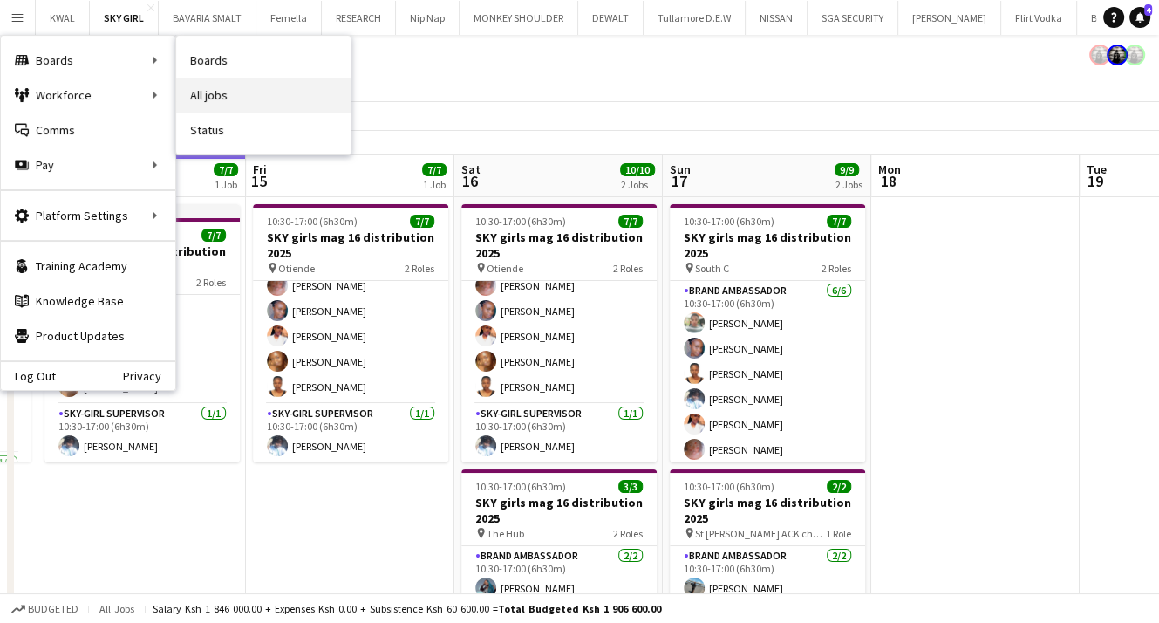 This screenshot has height=623, width=1159. I want to click on a: 4, so click(1140, 17).